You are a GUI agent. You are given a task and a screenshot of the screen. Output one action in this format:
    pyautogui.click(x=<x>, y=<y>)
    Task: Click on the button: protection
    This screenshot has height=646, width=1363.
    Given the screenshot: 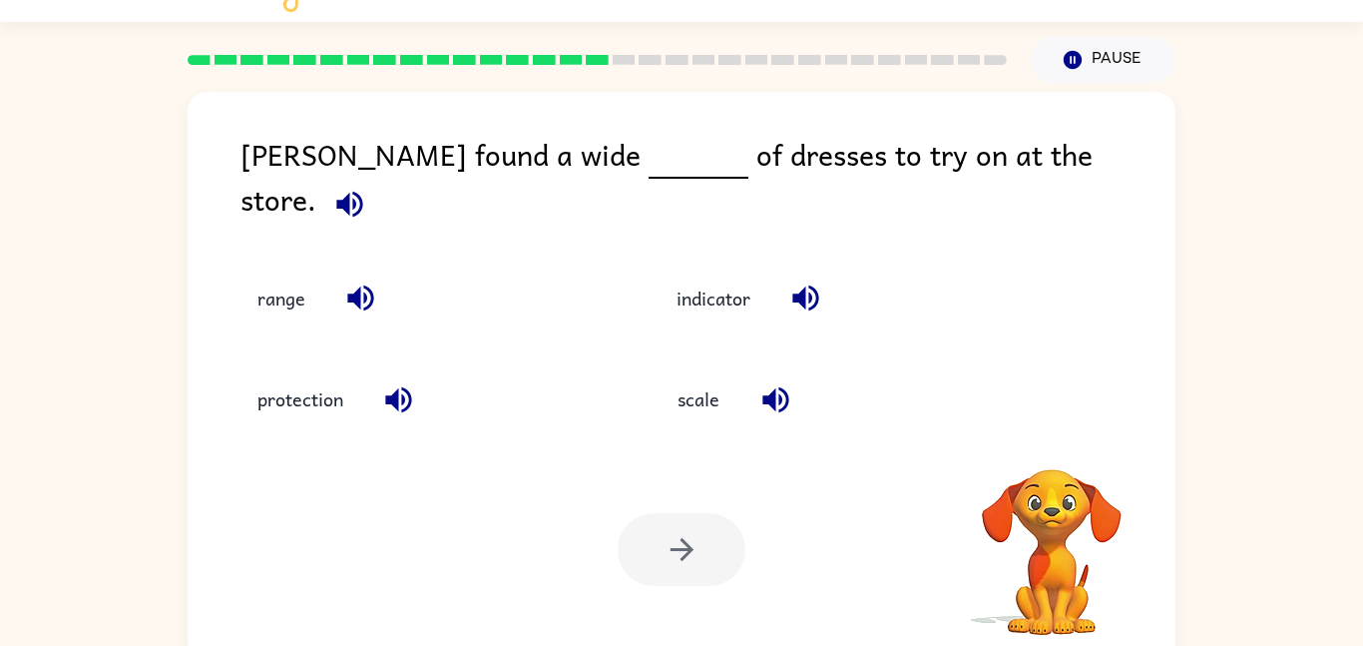 What is the action you would take?
    pyautogui.click(x=300, y=399)
    